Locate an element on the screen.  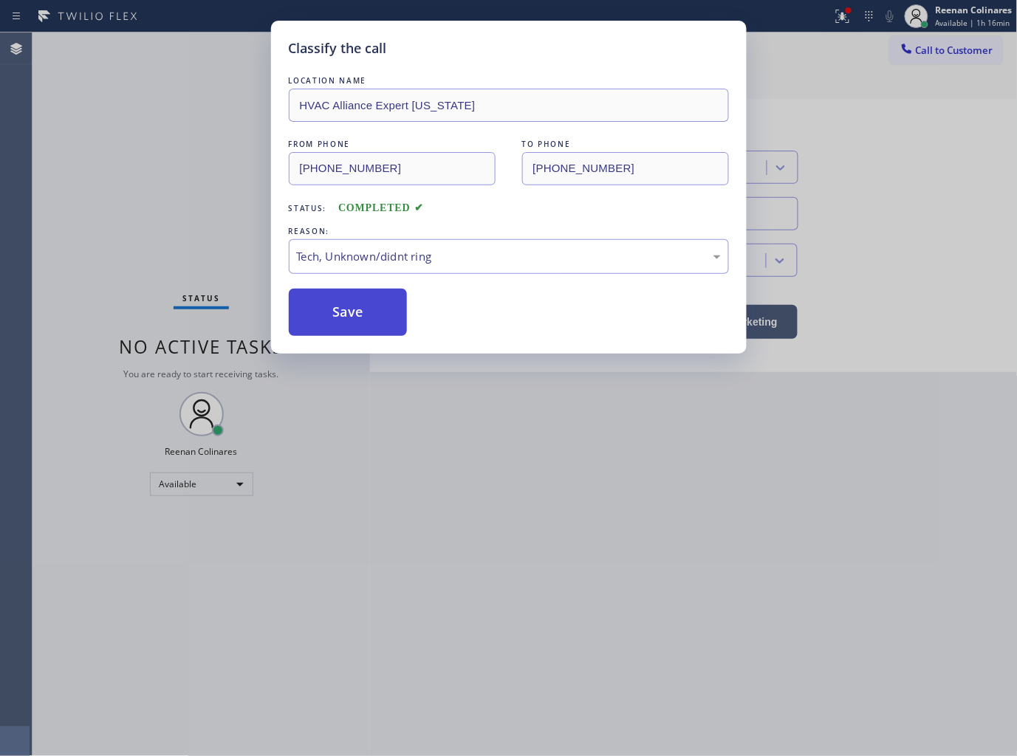
input: From phone is located at coordinates (392, 168).